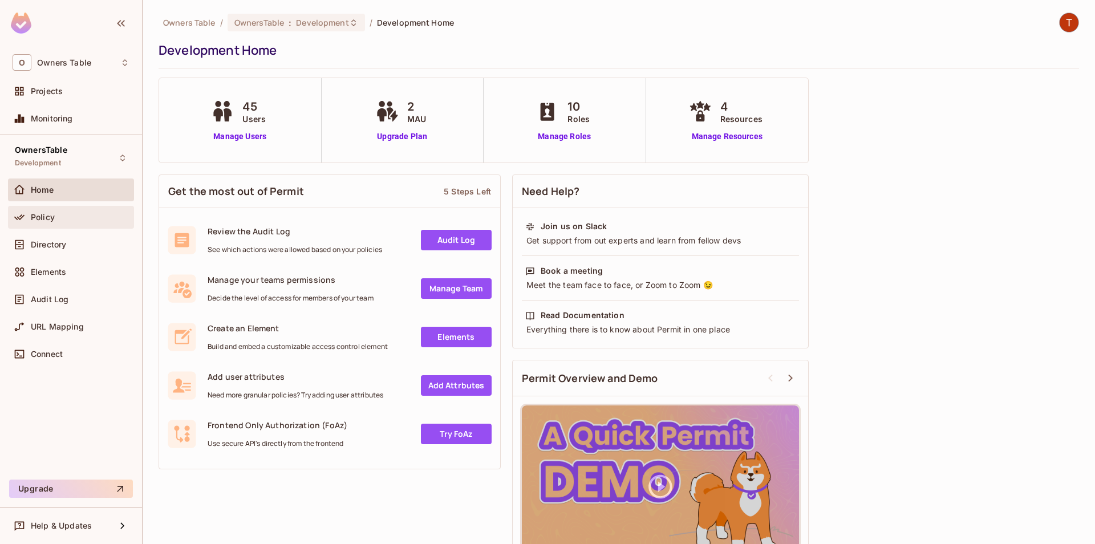 Image resolution: width=1095 pixels, height=544 pixels. What do you see at coordinates (571, 271) in the screenshot?
I see `div: Book a meeting` at bounding box center [571, 271].